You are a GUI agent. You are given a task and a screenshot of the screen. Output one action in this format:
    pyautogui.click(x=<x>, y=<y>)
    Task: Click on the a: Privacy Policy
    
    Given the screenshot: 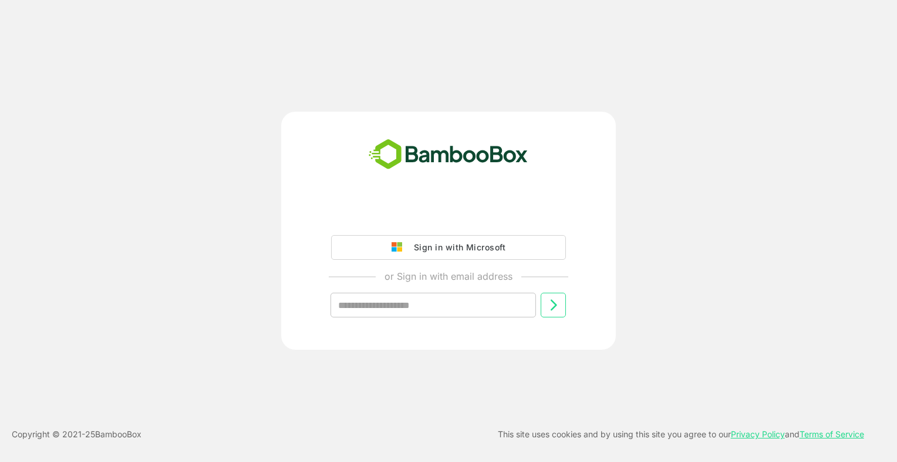 What is the action you would take?
    pyautogui.click(x=758, y=433)
    